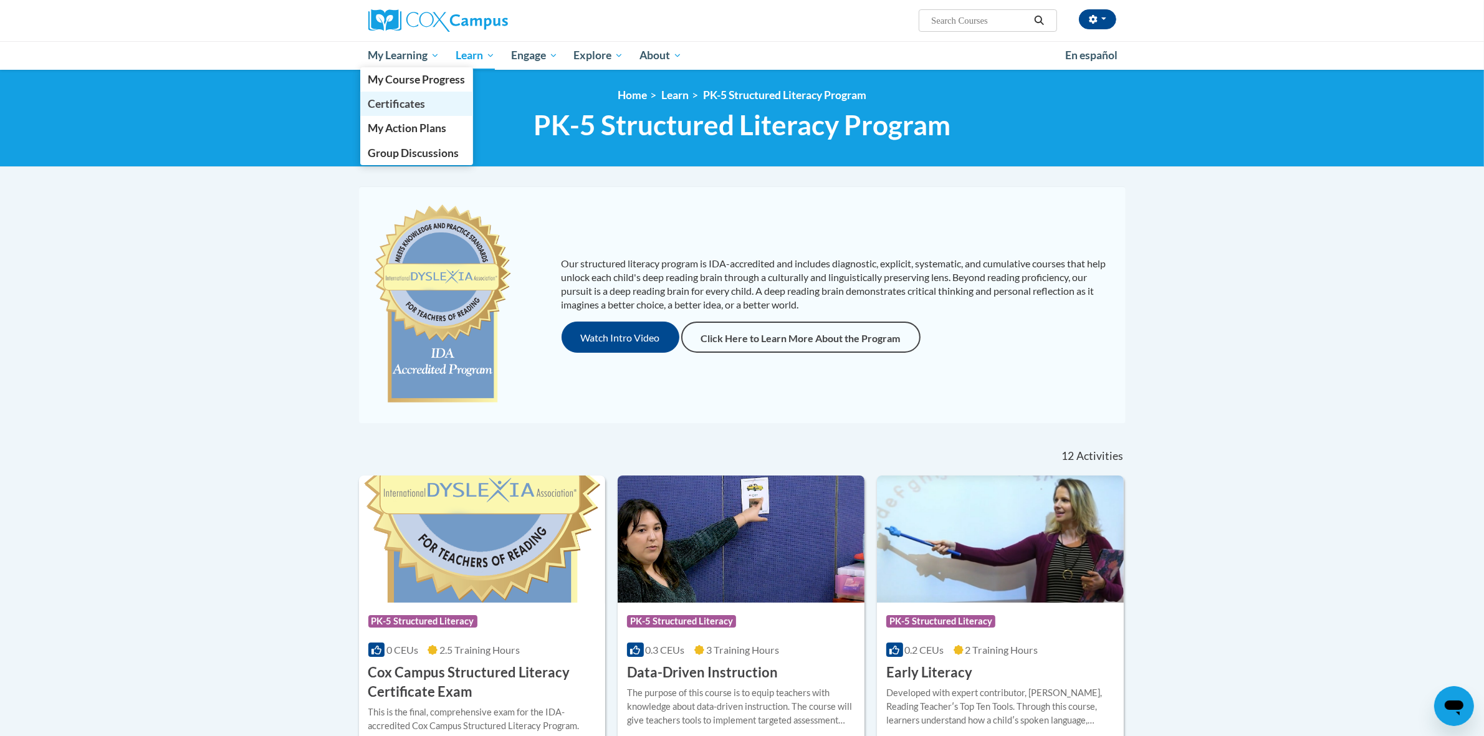 The image size is (1484, 736). Describe the element at coordinates (837, 284) in the screenshot. I see `p: Our structured literacy program is IDA-accredited and includes diagnostic, explicit, systematic, ...` at that location.